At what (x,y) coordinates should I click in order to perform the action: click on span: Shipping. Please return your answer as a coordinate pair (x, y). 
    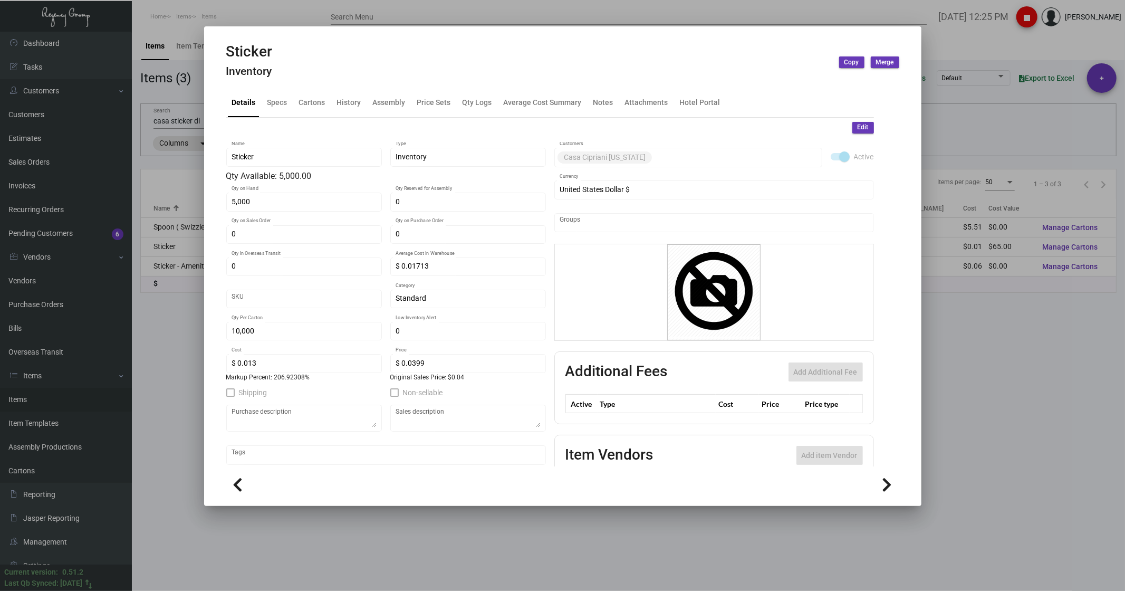
    Looking at the image, I should click on (253, 393).